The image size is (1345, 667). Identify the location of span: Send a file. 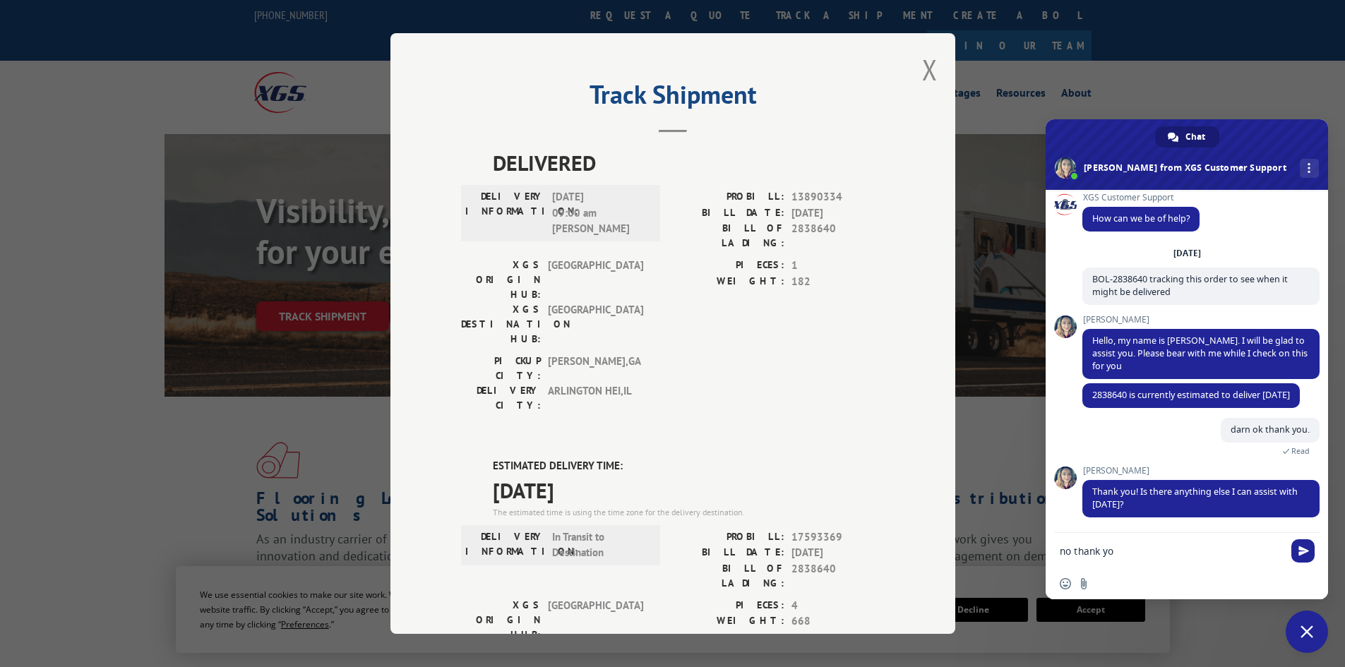
(1084, 584).